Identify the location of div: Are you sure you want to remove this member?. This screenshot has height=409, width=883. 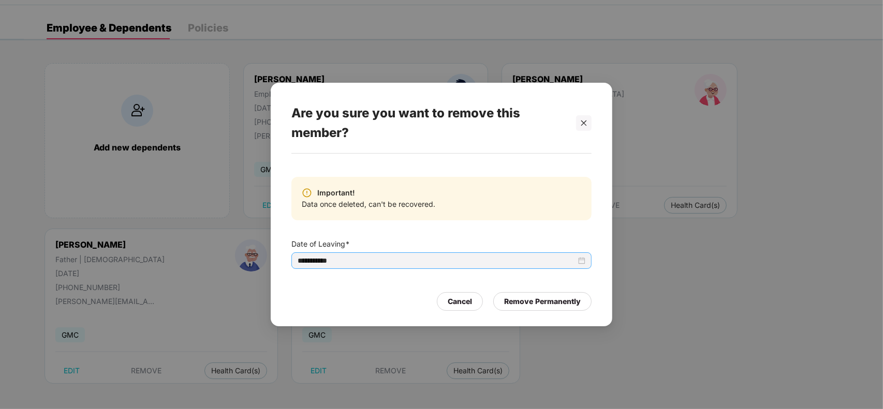
(429, 123).